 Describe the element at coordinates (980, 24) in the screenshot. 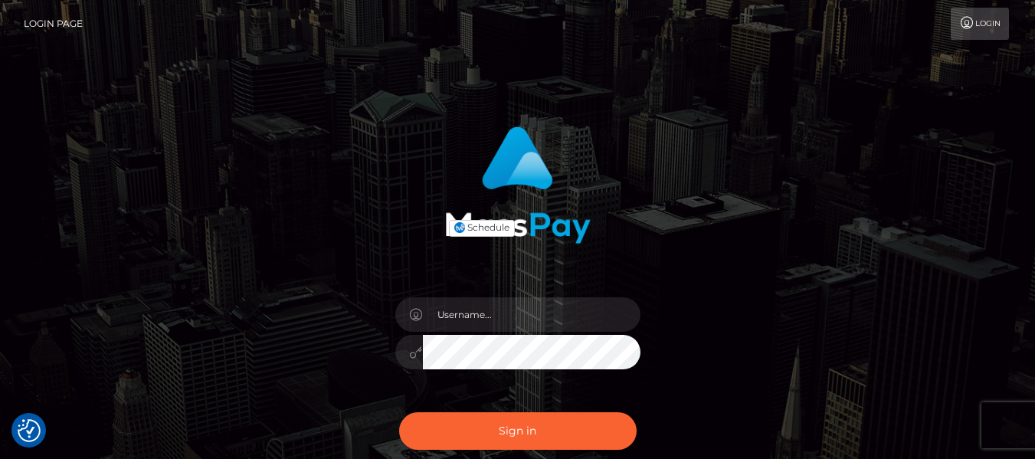

I see `a: Login` at that location.